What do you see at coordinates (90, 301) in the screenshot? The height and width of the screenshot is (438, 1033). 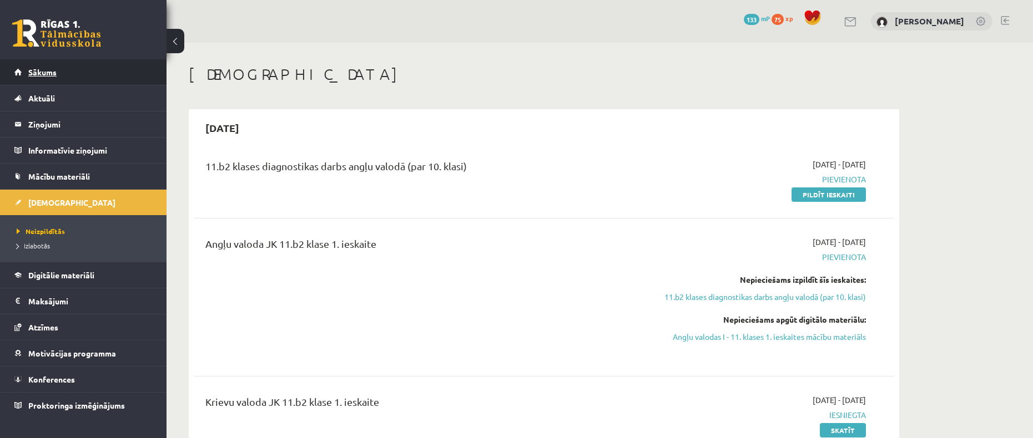 I see `legend: Maksājumi` at bounding box center [90, 301].